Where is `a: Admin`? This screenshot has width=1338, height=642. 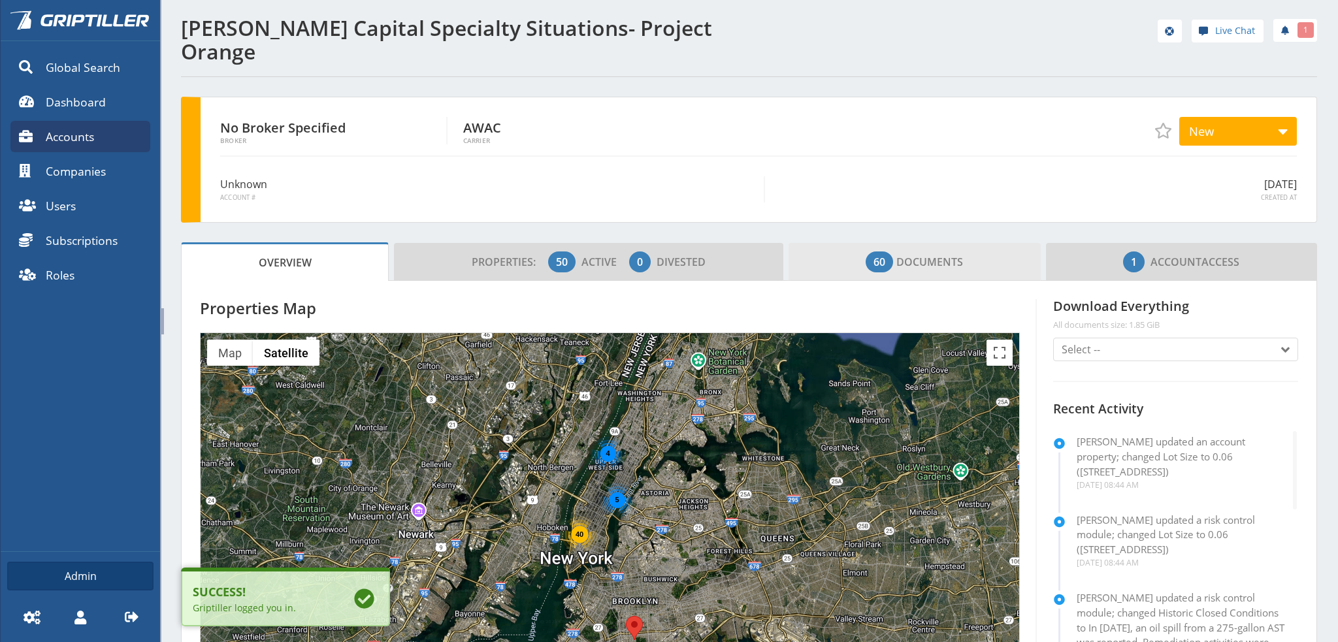 a: Admin is located at coordinates (80, 576).